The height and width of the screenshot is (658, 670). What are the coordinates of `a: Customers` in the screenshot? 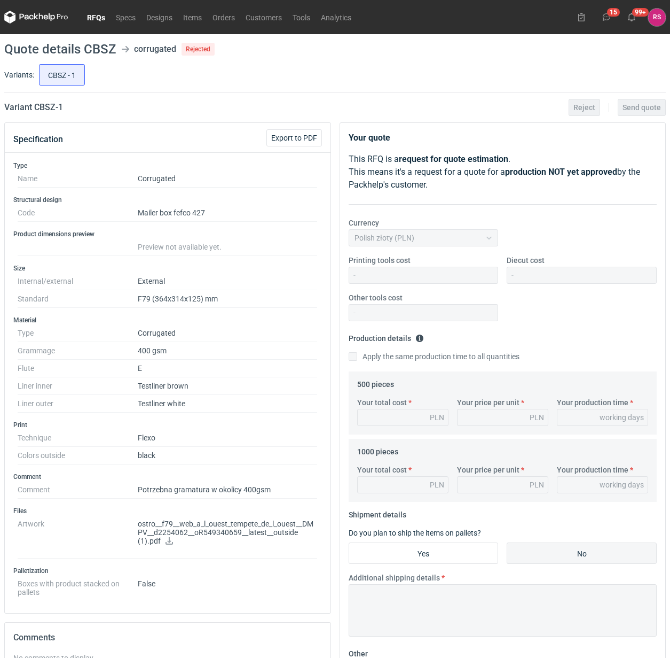 It's located at (264, 17).